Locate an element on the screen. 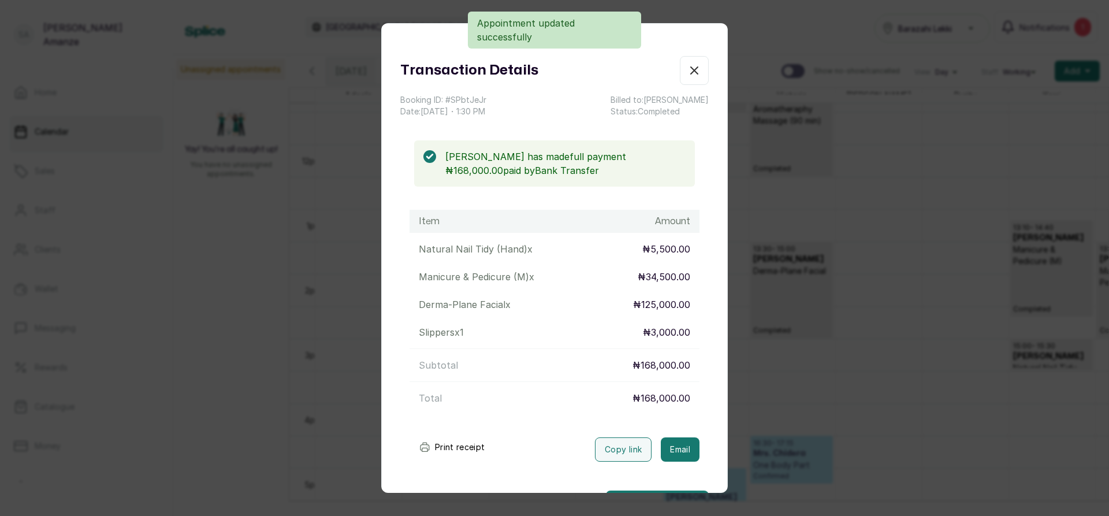  p: Booking ID: # SPbtJeJr is located at coordinates (443, 100).